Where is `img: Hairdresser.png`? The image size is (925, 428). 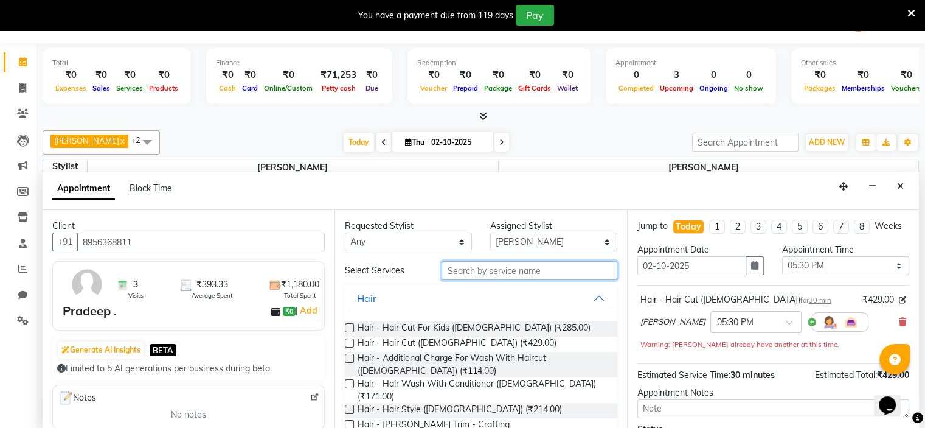
img: Hairdresser.png is located at coordinates (829, 322).